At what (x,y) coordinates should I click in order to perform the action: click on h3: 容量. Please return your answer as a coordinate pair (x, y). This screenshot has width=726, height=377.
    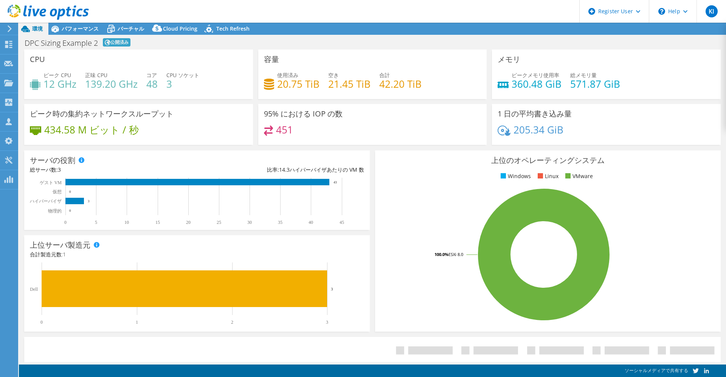
    Looking at the image, I should click on (272, 59).